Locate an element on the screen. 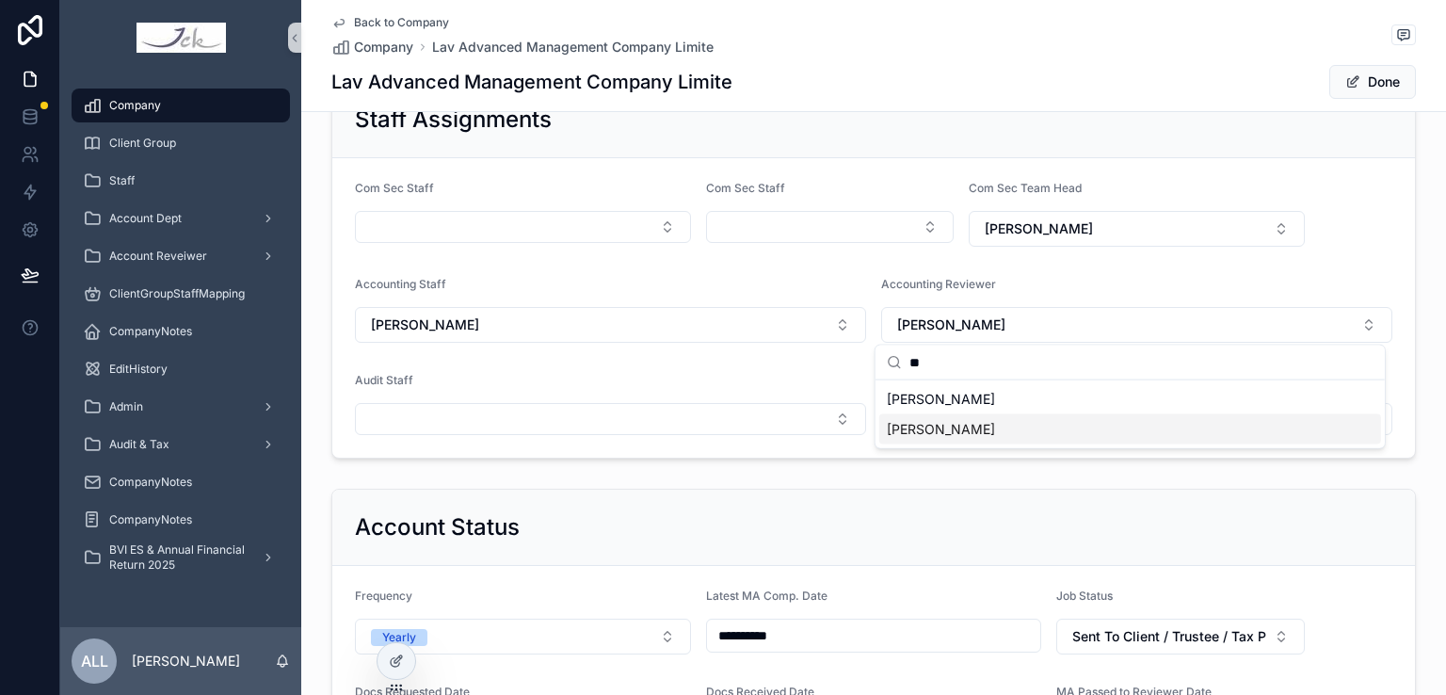  span: Accounting Staff is located at coordinates (400, 283).